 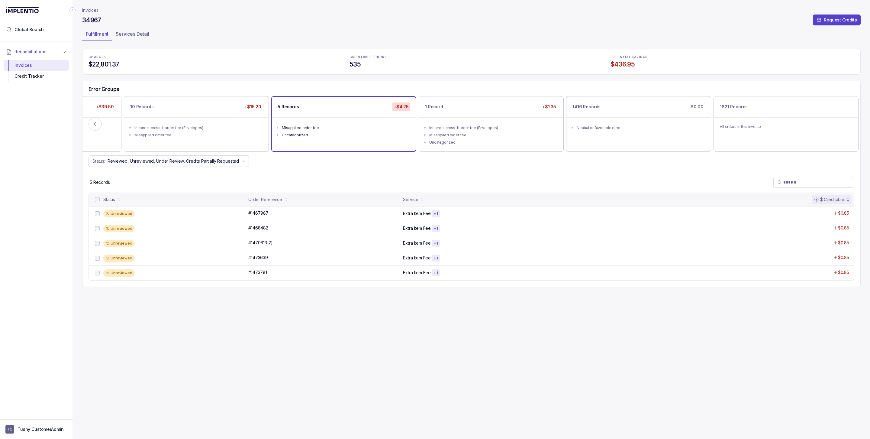 What do you see at coordinates (36, 429) in the screenshot?
I see `button: User initialsTushy CustomerAdmin` at bounding box center [36, 429].